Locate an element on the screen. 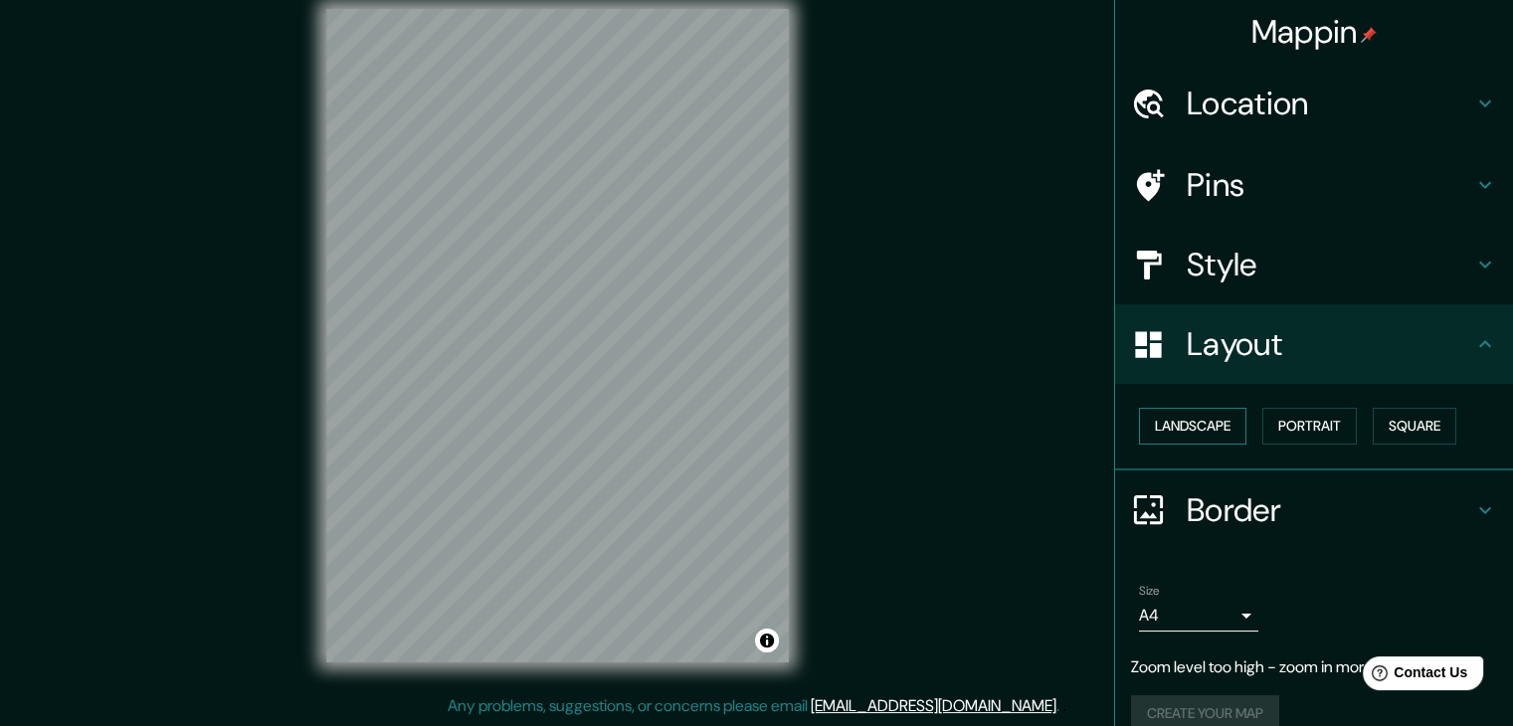  div: Style is located at coordinates (1314, 265).